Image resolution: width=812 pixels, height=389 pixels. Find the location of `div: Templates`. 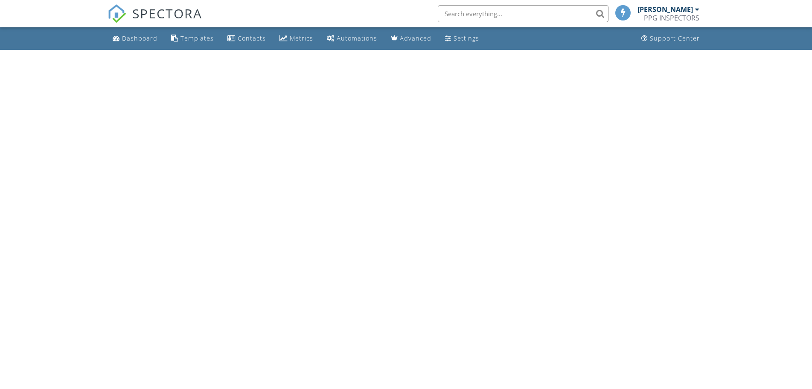

div: Templates is located at coordinates (197, 38).